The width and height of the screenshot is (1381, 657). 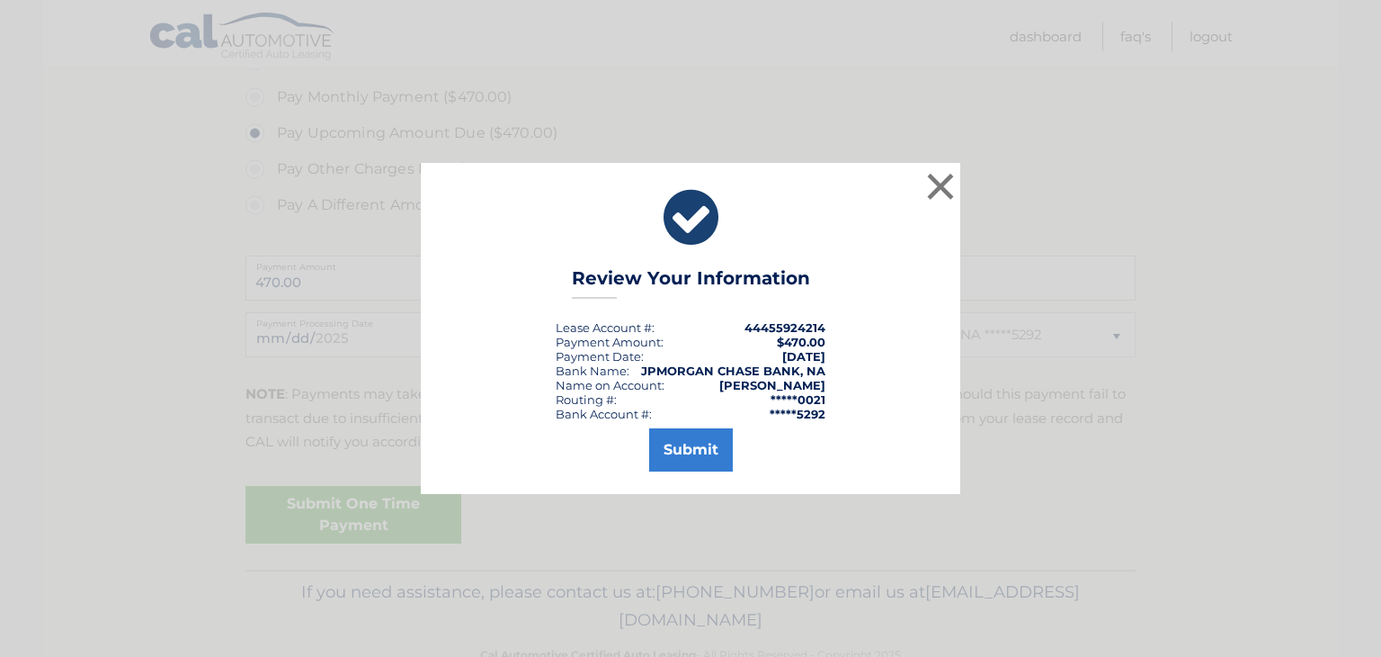 I want to click on strong: JPMORGAN CHASE BANK, NA, so click(x=733, y=371).